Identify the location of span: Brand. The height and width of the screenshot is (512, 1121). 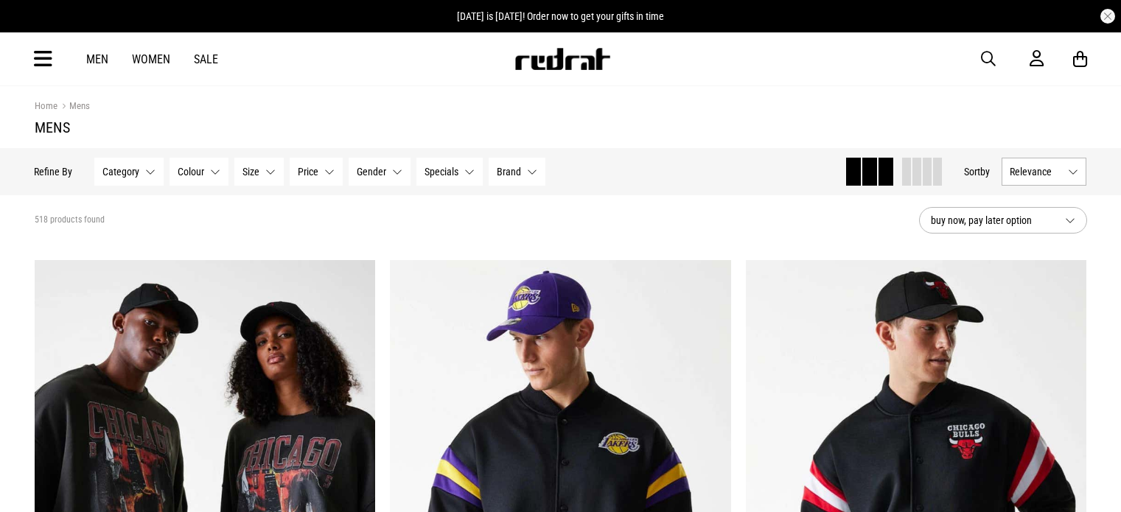
(509, 172).